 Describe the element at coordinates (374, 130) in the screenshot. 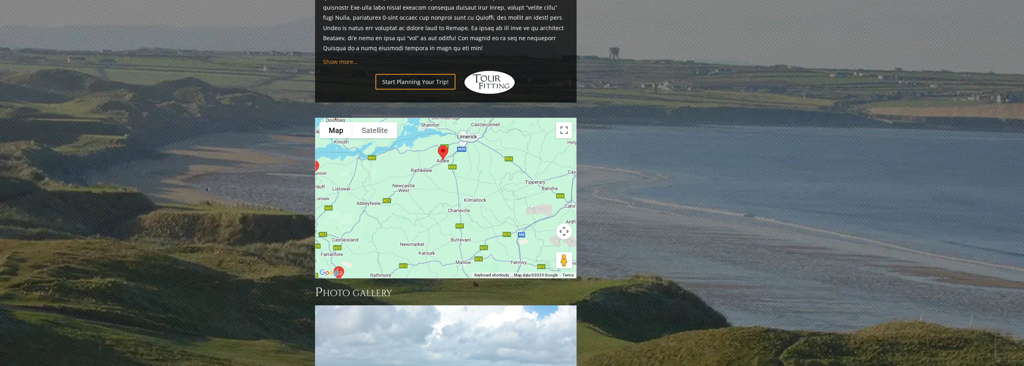

I see `button: Show satellite imagery` at that location.